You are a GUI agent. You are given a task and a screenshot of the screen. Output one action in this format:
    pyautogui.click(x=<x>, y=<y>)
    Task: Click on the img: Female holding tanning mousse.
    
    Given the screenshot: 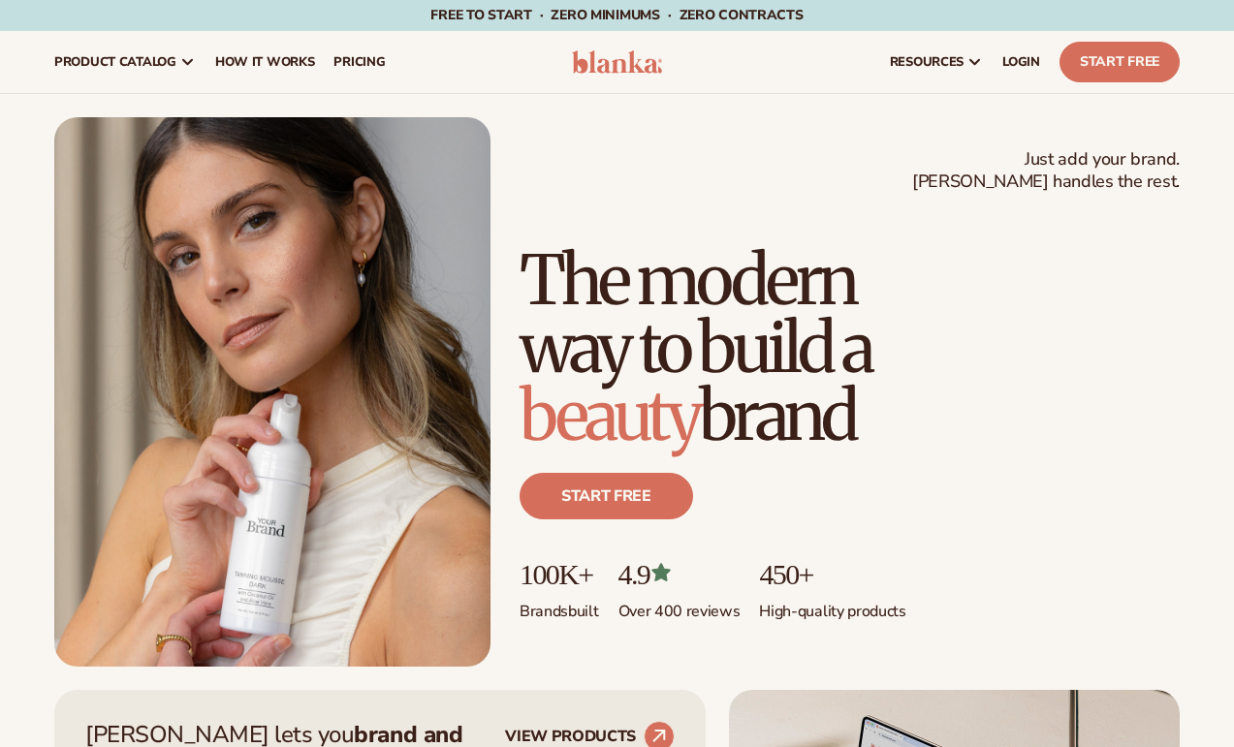 What is the action you would take?
    pyautogui.click(x=272, y=392)
    